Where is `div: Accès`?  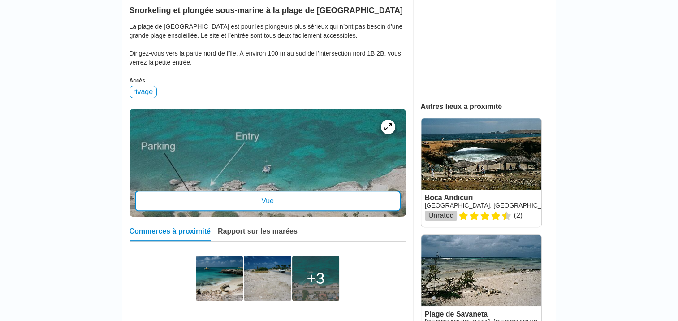
div: Accès is located at coordinates (268, 81).